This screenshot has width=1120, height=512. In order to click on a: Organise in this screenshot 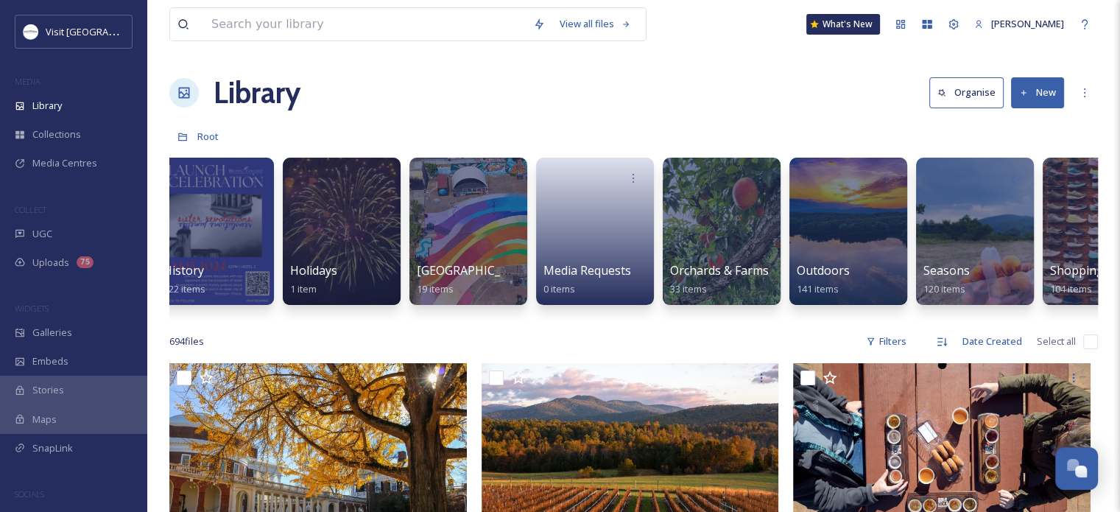, I will do `click(970, 92)`.